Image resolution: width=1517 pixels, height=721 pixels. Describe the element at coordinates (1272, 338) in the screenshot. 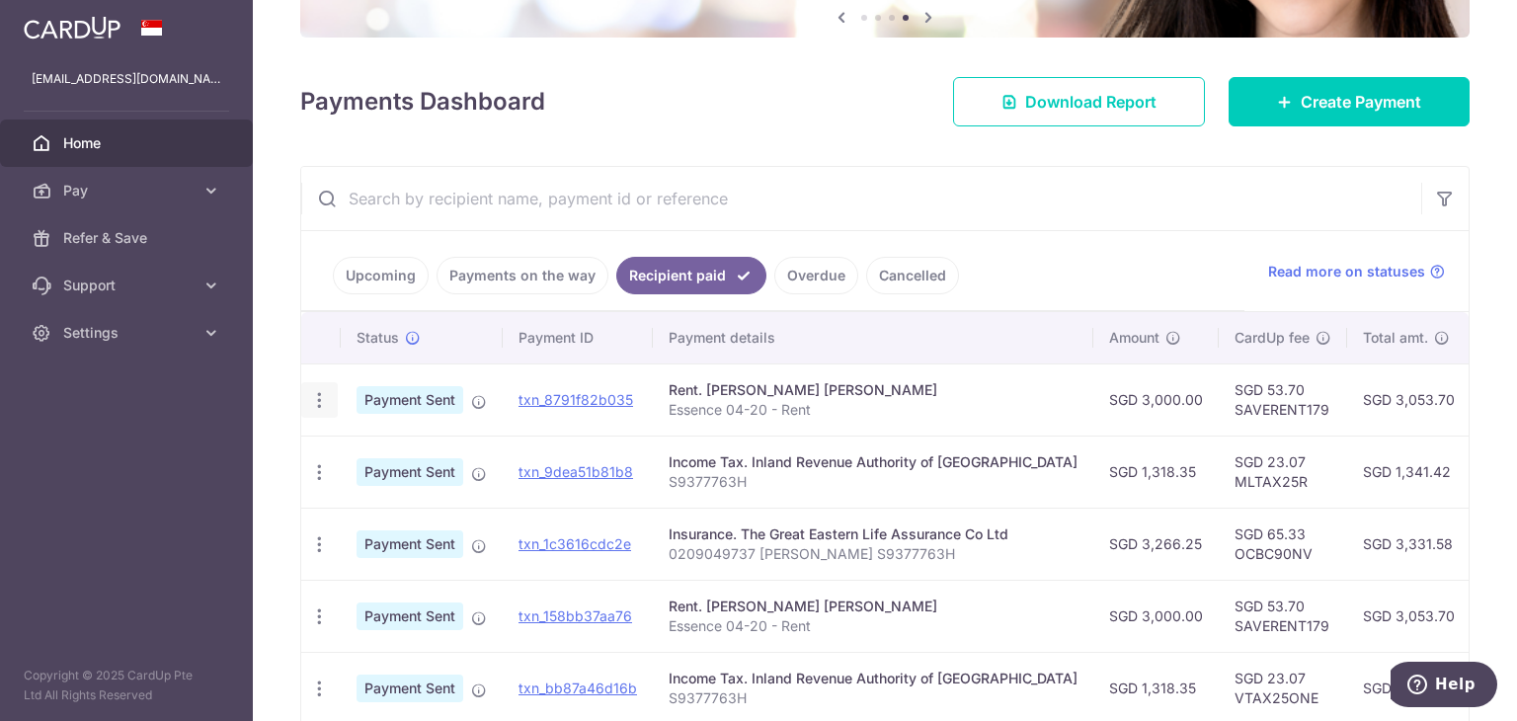

I see `span: CardUp fee` at that location.